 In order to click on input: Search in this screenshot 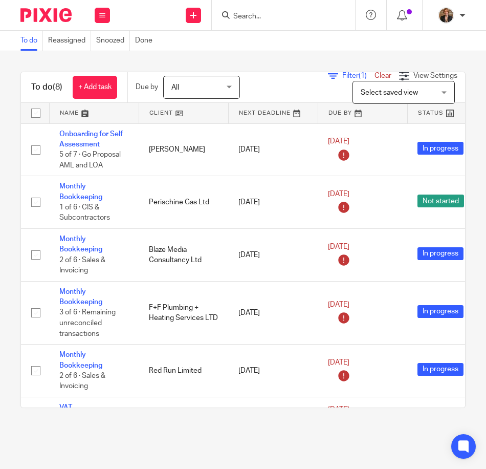, I will do `click(278, 17)`.